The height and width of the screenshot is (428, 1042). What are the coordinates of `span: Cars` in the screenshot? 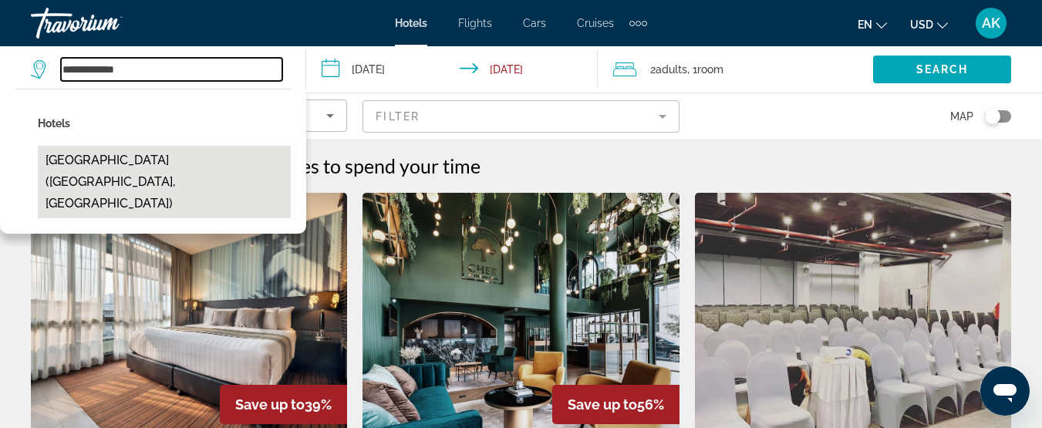 It's located at (535, 23).